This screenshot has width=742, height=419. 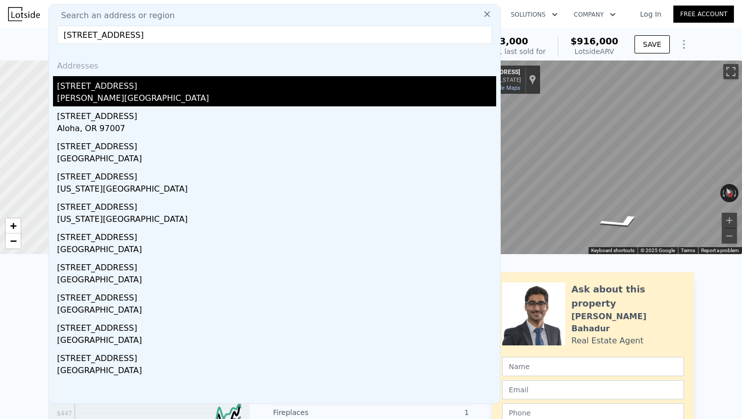 I want to click on path: Go North, 51st Pl W, so click(x=620, y=222).